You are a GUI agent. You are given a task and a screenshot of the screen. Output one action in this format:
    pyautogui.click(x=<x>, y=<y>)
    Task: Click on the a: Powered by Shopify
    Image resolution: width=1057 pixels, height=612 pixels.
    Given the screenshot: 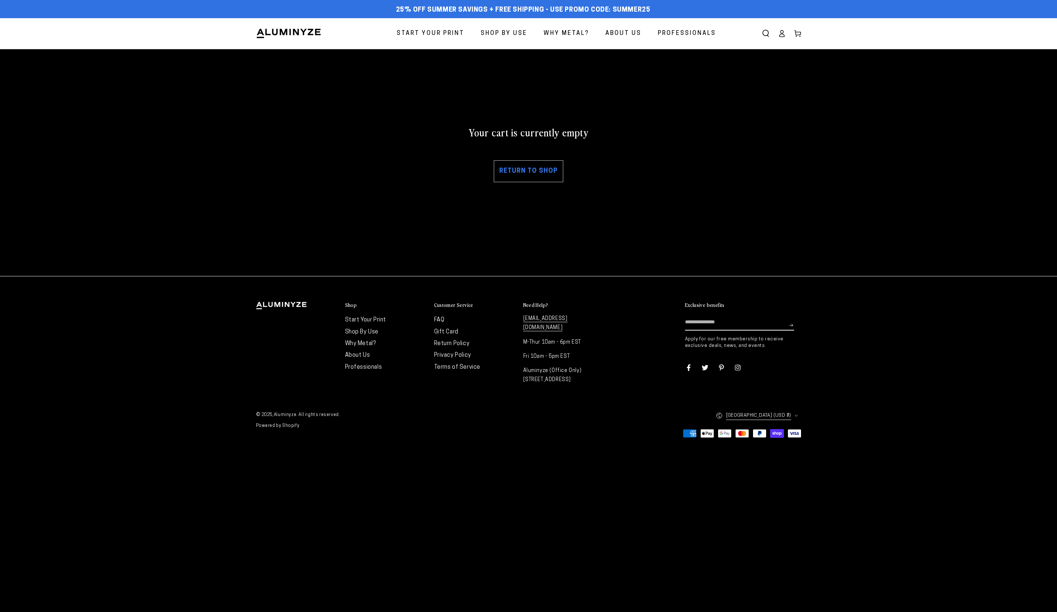 What is the action you would take?
    pyautogui.click(x=278, y=426)
    